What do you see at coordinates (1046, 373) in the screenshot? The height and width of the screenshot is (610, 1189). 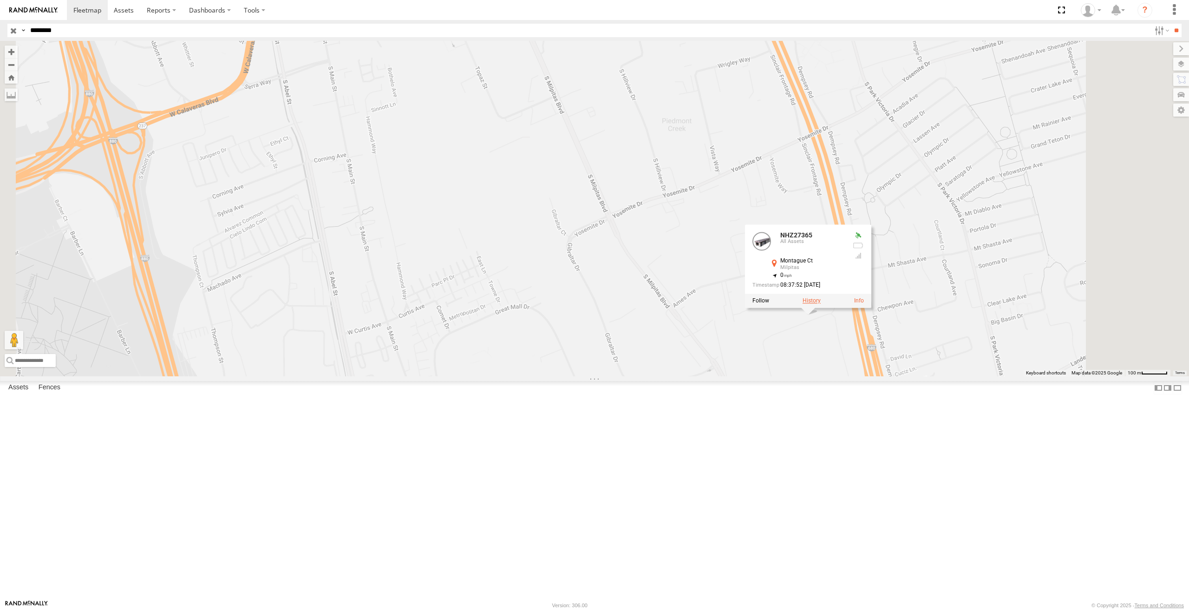 I see `button: Keyboard shortcuts` at bounding box center [1046, 373].